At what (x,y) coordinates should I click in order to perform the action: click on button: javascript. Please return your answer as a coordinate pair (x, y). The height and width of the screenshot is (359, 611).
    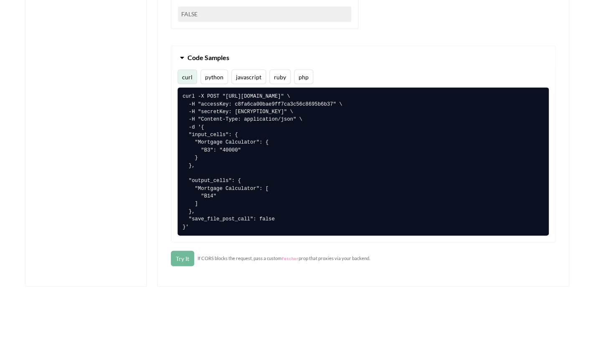
    Looking at the image, I should click on (248, 76).